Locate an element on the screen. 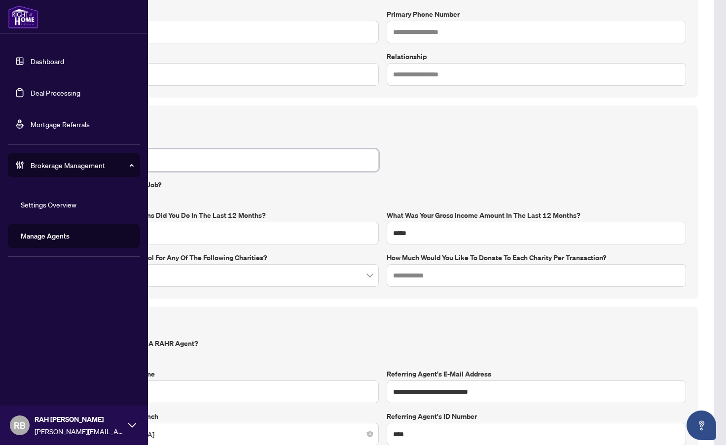 This screenshot has height=445, width=726. span: Mississauga is located at coordinates (229, 434).